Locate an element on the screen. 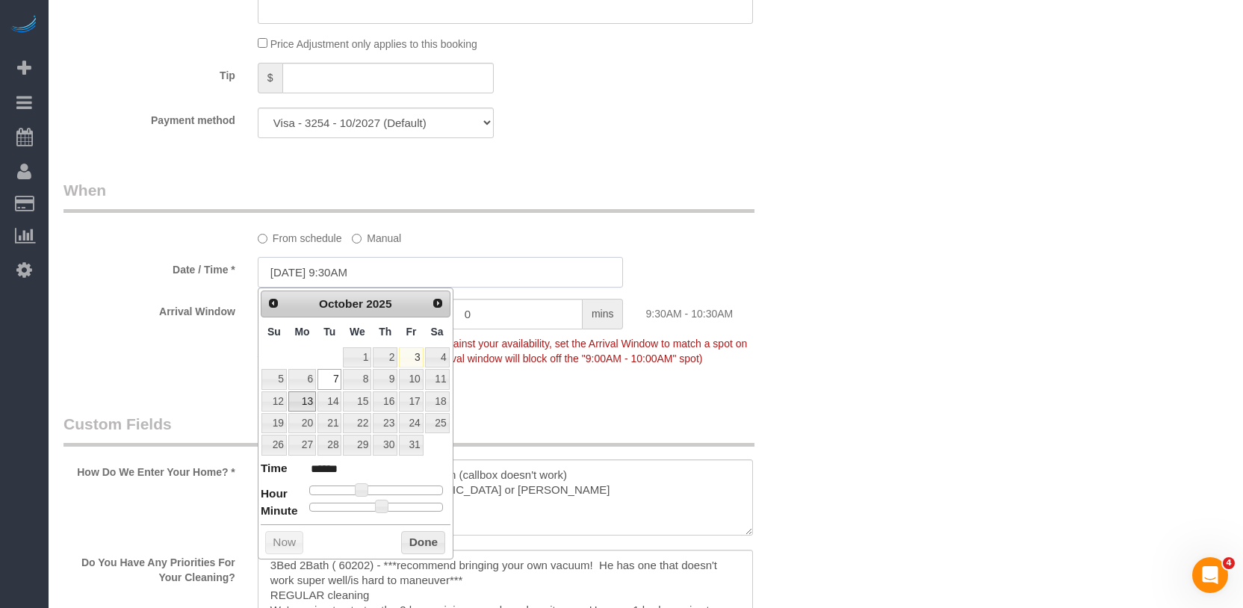  span: Monday is located at coordinates (302, 332).